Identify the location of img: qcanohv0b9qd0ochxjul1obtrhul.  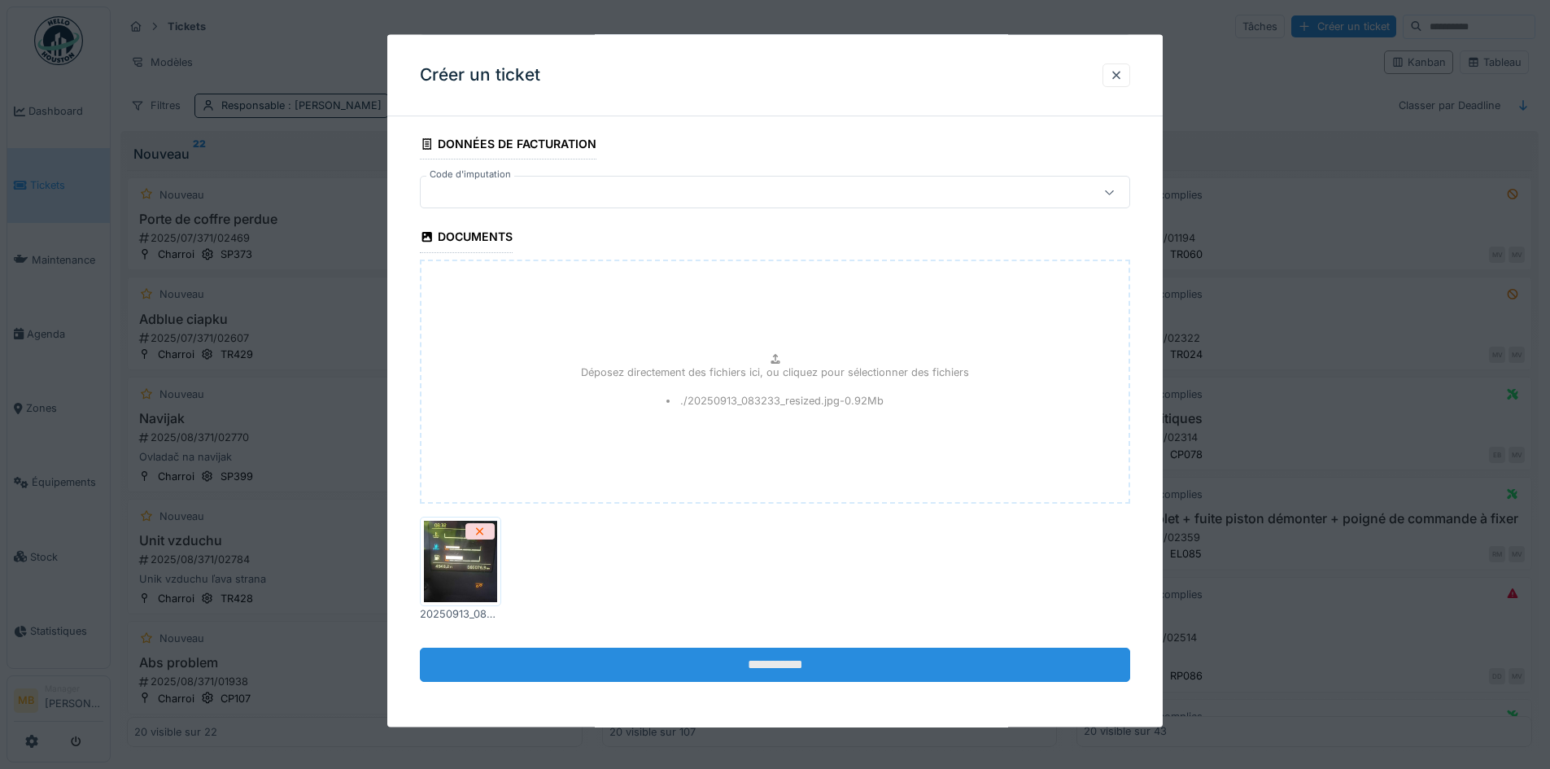
(461, 561).